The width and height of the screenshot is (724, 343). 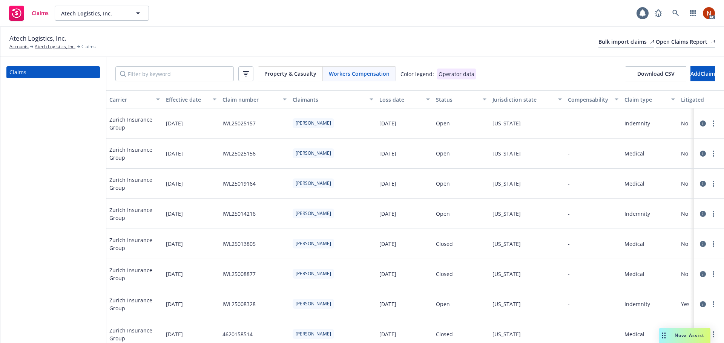 What do you see at coordinates (456, 74) in the screenshot?
I see `div: Operator data` at bounding box center [456, 74].